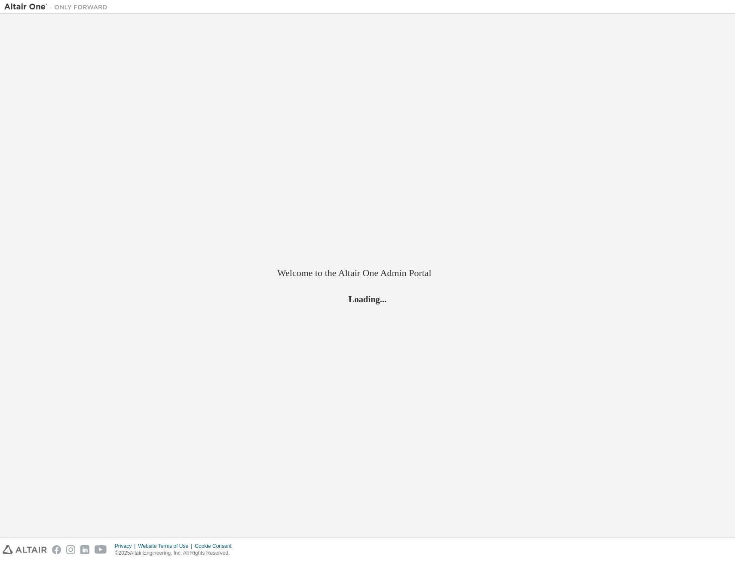  What do you see at coordinates (126, 546) in the screenshot?
I see `div: Privacy` at bounding box center [126, 546].